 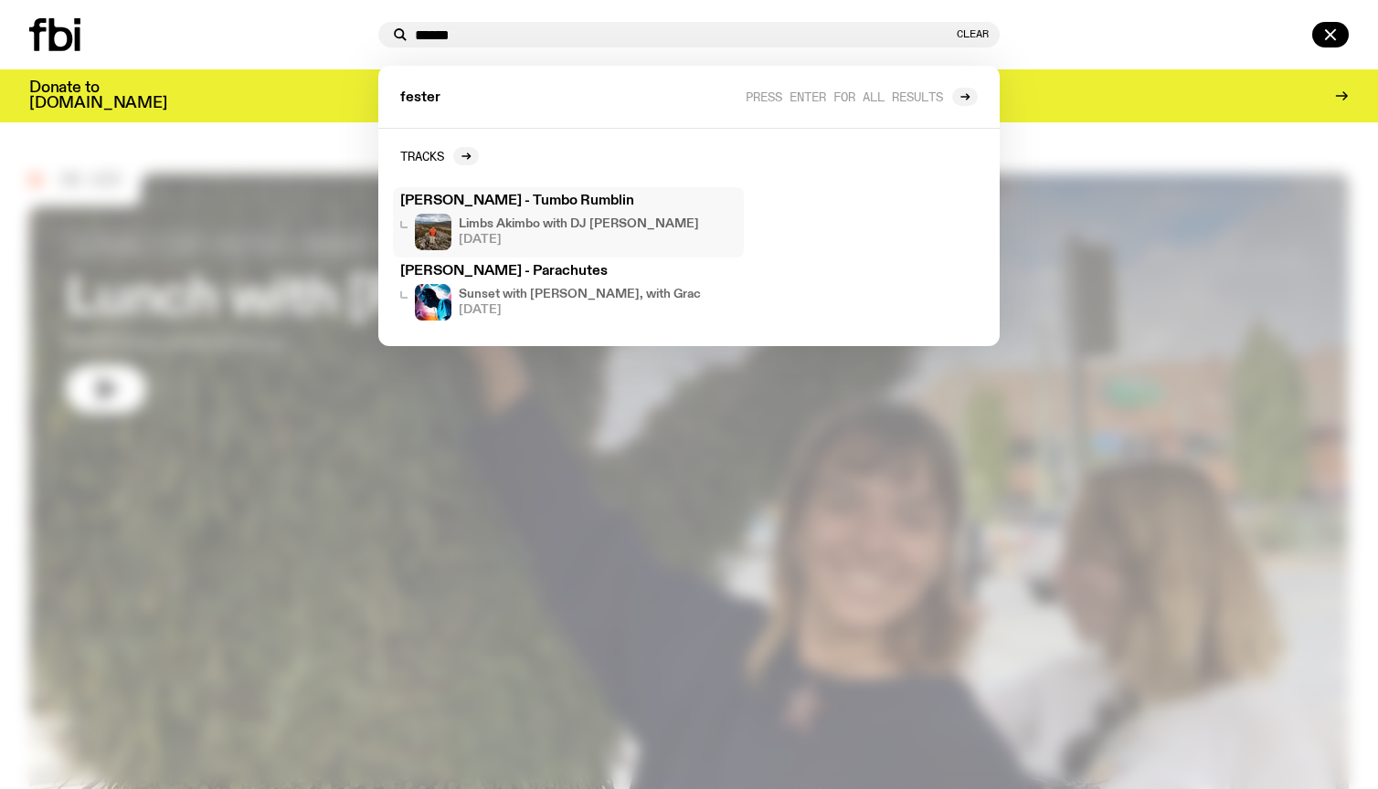 What do you see at coordinates (861, 97) in the screenshot?
I see `a: Press enter for all results` at bounding box center [861, 97].